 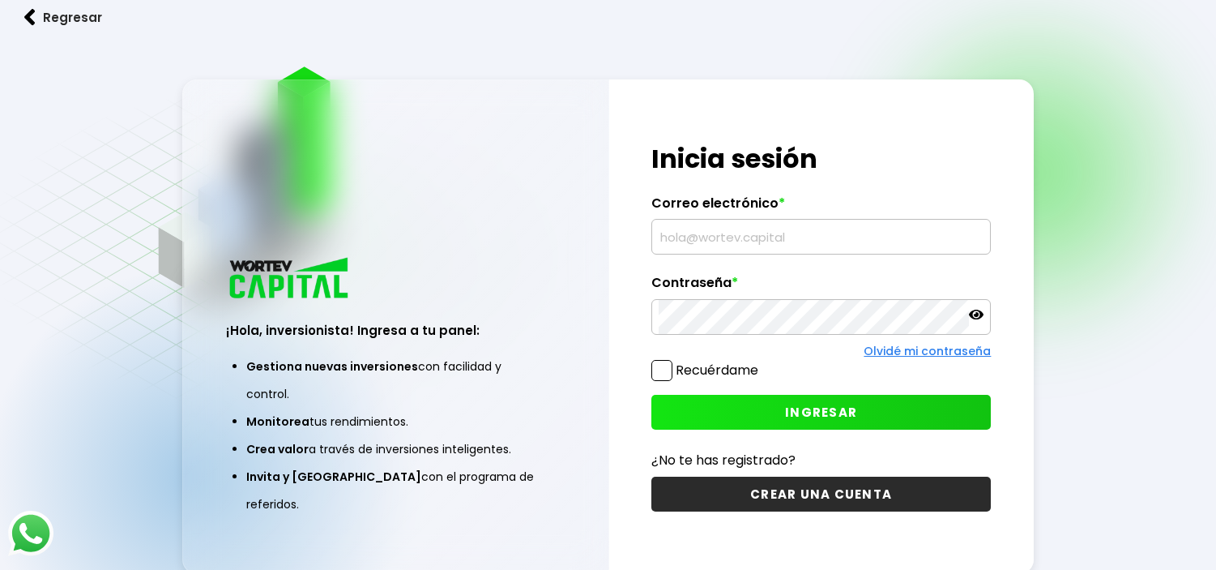 I want to click on img: logos_whatsapp-icon.242b2217.svg, so click(x=31, y=533).